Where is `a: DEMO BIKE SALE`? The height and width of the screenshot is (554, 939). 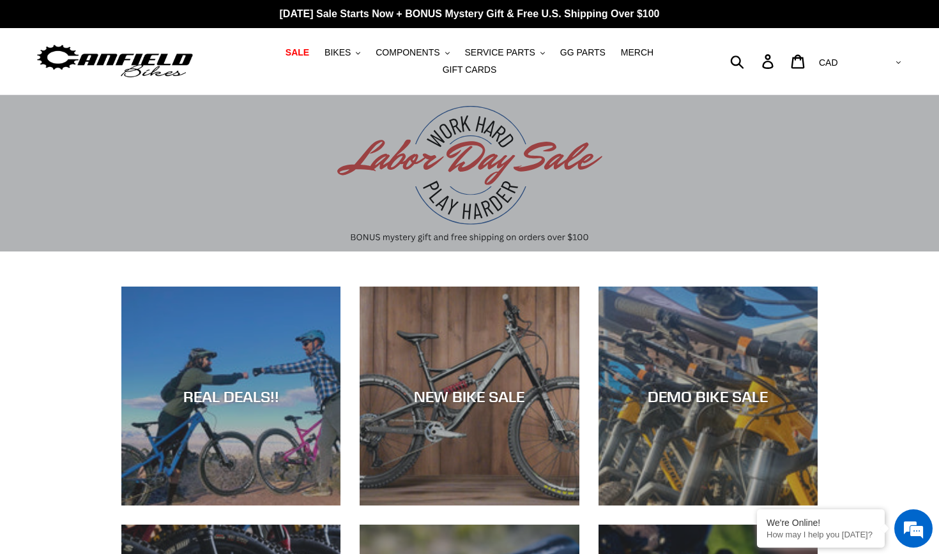 a: DEMO BIKE SALE is located at coordinates (708, 396).